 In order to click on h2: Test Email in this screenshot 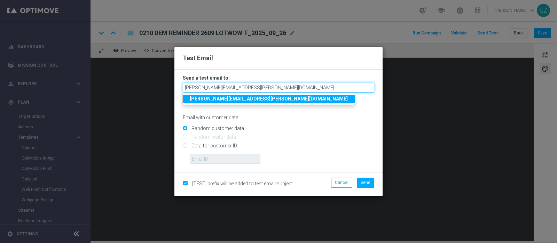, I will do `click(278, 58)`.